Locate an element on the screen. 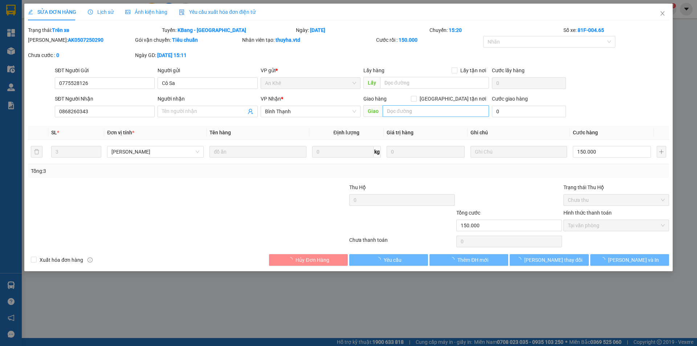 This screenshot has height=346, width=697. span: Xuất hóa đơn hàng is located at coordinates (61, 260).